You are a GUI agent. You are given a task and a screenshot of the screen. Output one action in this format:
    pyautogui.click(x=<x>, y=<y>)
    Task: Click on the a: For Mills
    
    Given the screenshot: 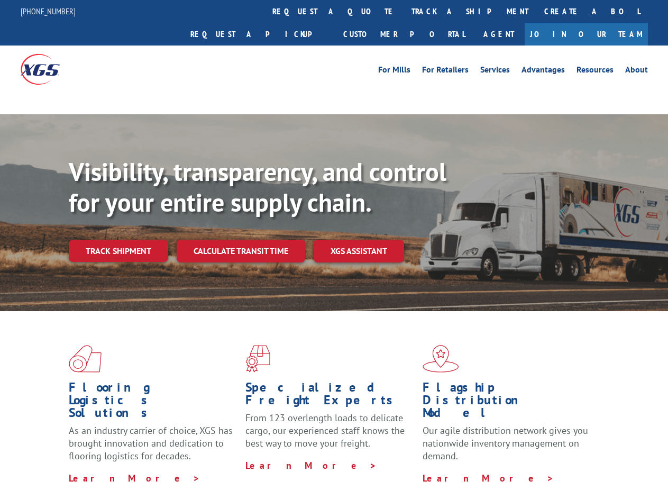 What is the action you would take?
    pyautogui.click(x=394, y=71)
    